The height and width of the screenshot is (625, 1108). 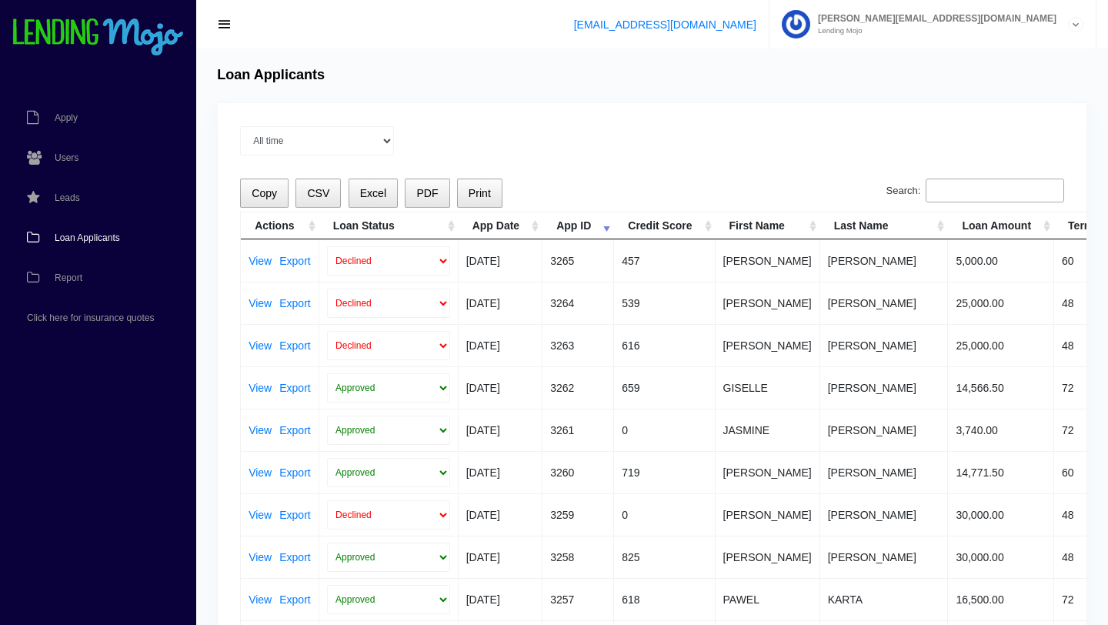 I want to click on td: 16,500.00, so click(x=1001, y=599).